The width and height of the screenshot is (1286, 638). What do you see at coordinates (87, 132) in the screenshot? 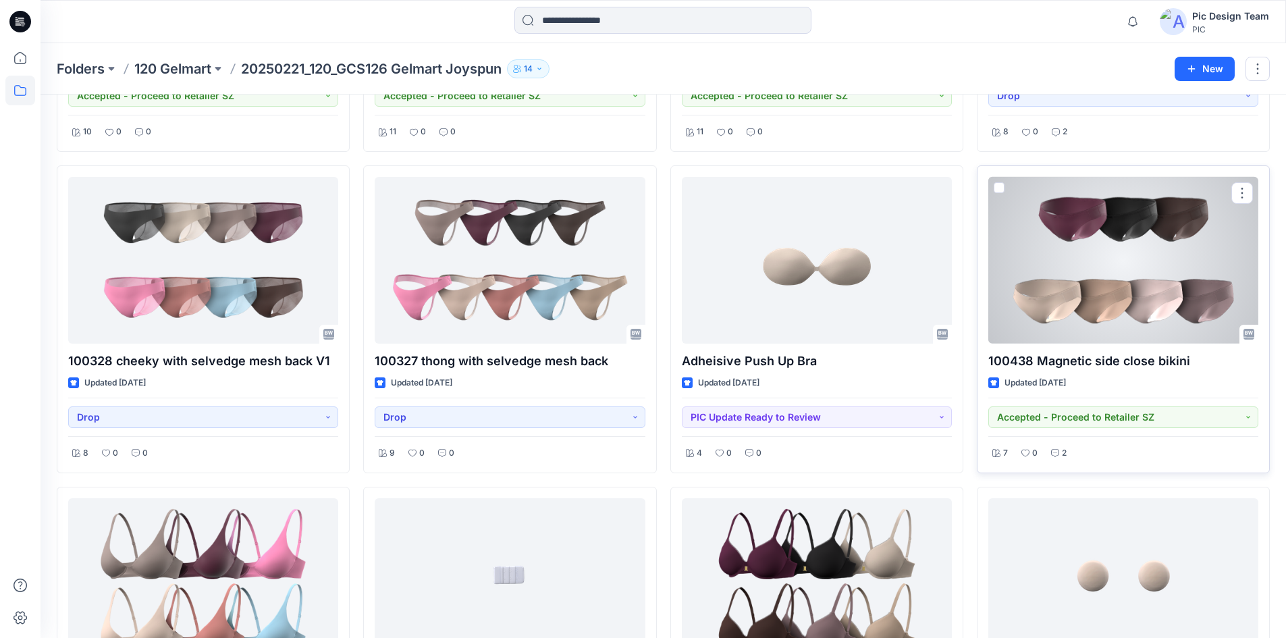
I see `p: 10` at bounding box center [87, 132].